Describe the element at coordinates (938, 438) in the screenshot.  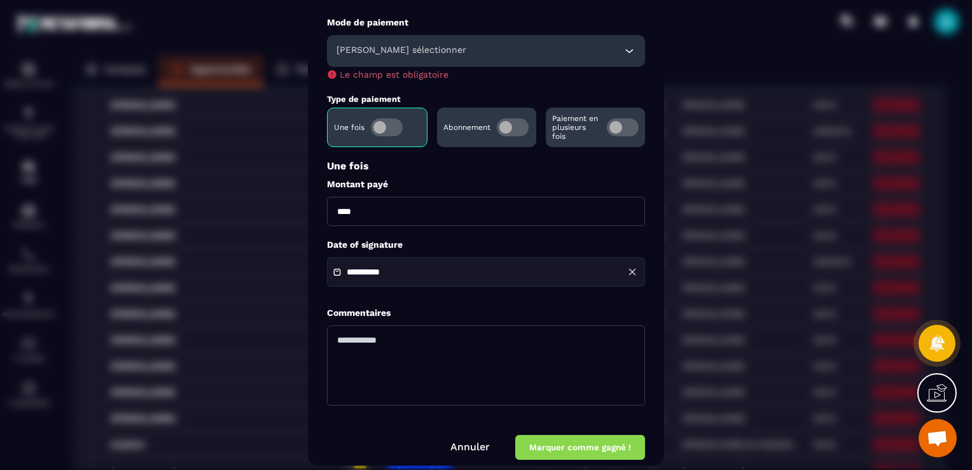
I see `a: Ouvrir le chat` at that location.